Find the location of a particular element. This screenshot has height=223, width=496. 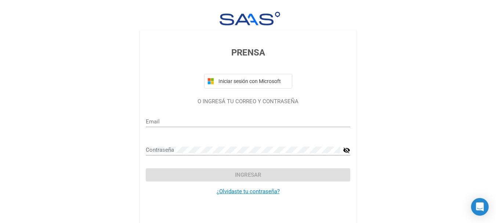

a: ¿Olvidaste tu contraseña? is located at coordinates (248, 191).